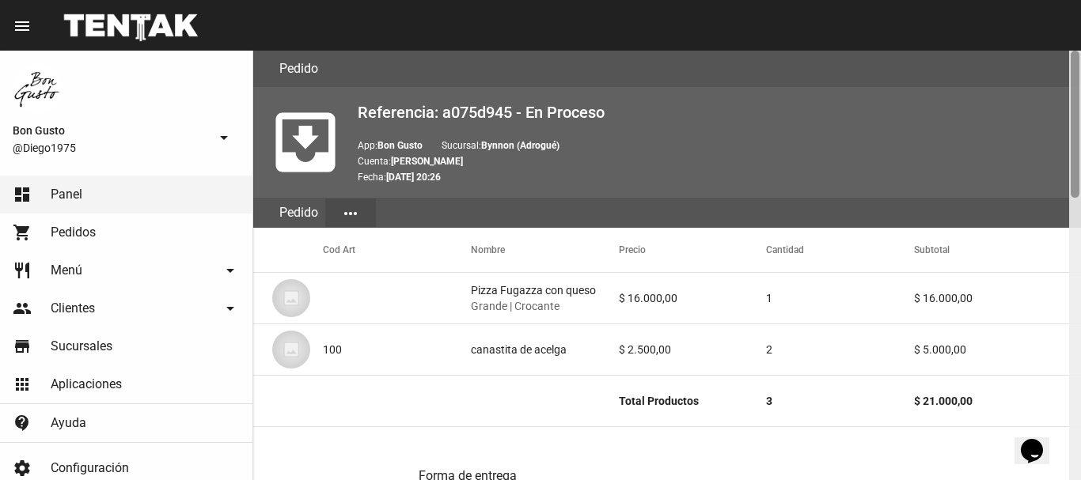  What do you see at coordinates (22, 26) in the screenshot?
I see `mat-icon: menu` at bounding box center [22, 26].